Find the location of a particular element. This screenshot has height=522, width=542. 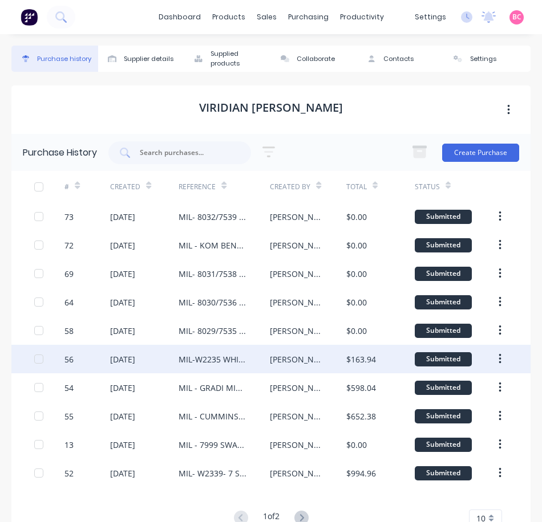

div: MIL- 8031/7538 SWANBUILD MERLONG SET E is located at coordinates (213, 274).